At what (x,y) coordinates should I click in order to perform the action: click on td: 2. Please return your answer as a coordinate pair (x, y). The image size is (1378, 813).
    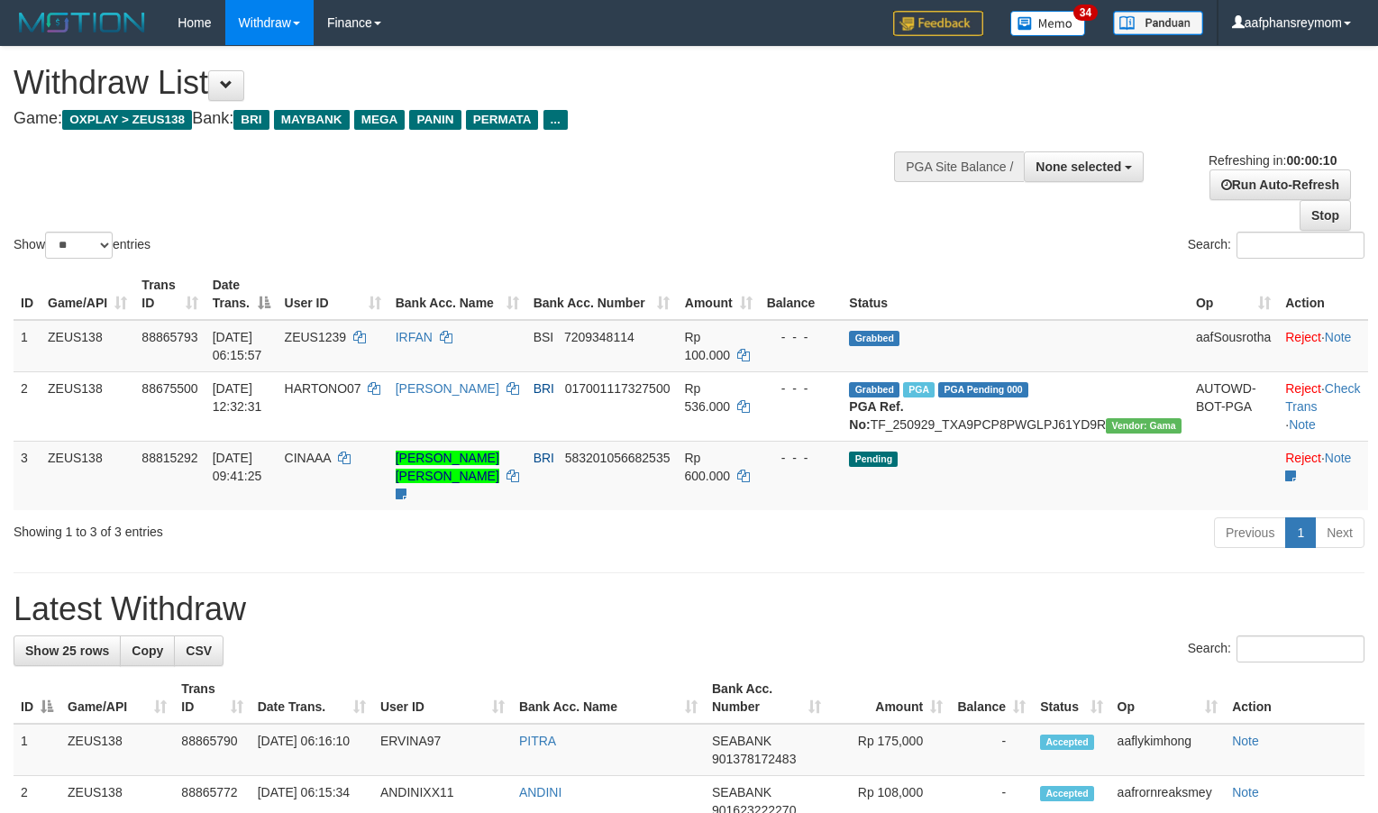
    Looking at the image, I should click on (27, 406).